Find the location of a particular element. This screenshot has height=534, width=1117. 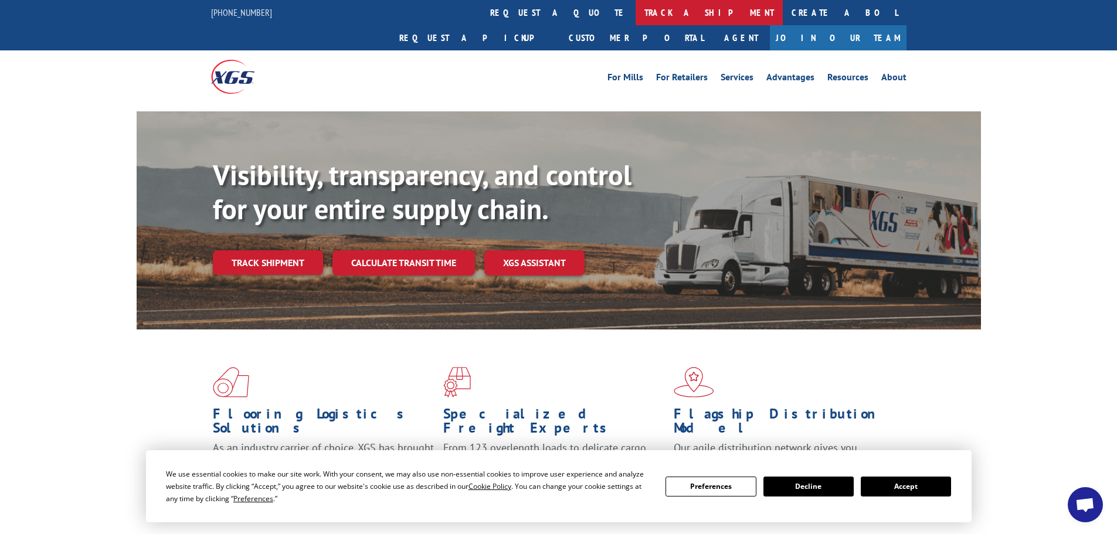

a: For Retailers is located at coordinates (682, 79).